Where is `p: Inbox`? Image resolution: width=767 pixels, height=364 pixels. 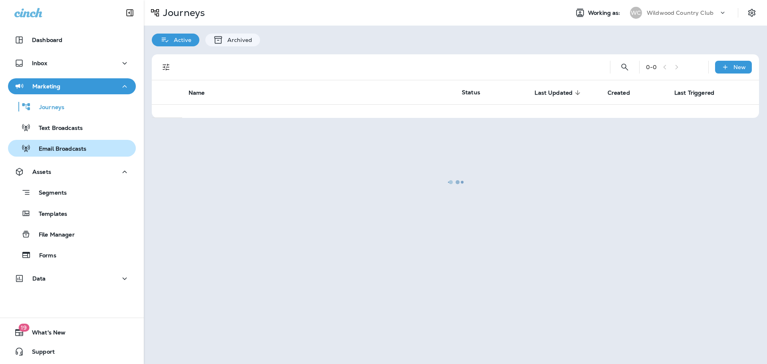 p: Inbox is located at coordinates (40, 63).